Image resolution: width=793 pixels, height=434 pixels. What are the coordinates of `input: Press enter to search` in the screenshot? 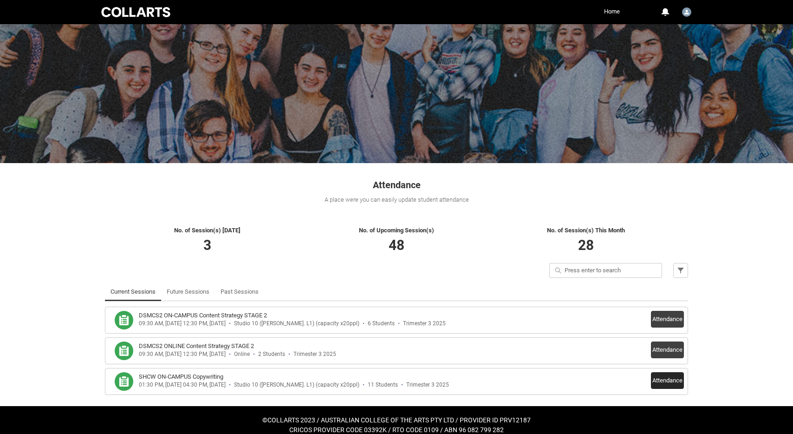 It's located at (606, 270).